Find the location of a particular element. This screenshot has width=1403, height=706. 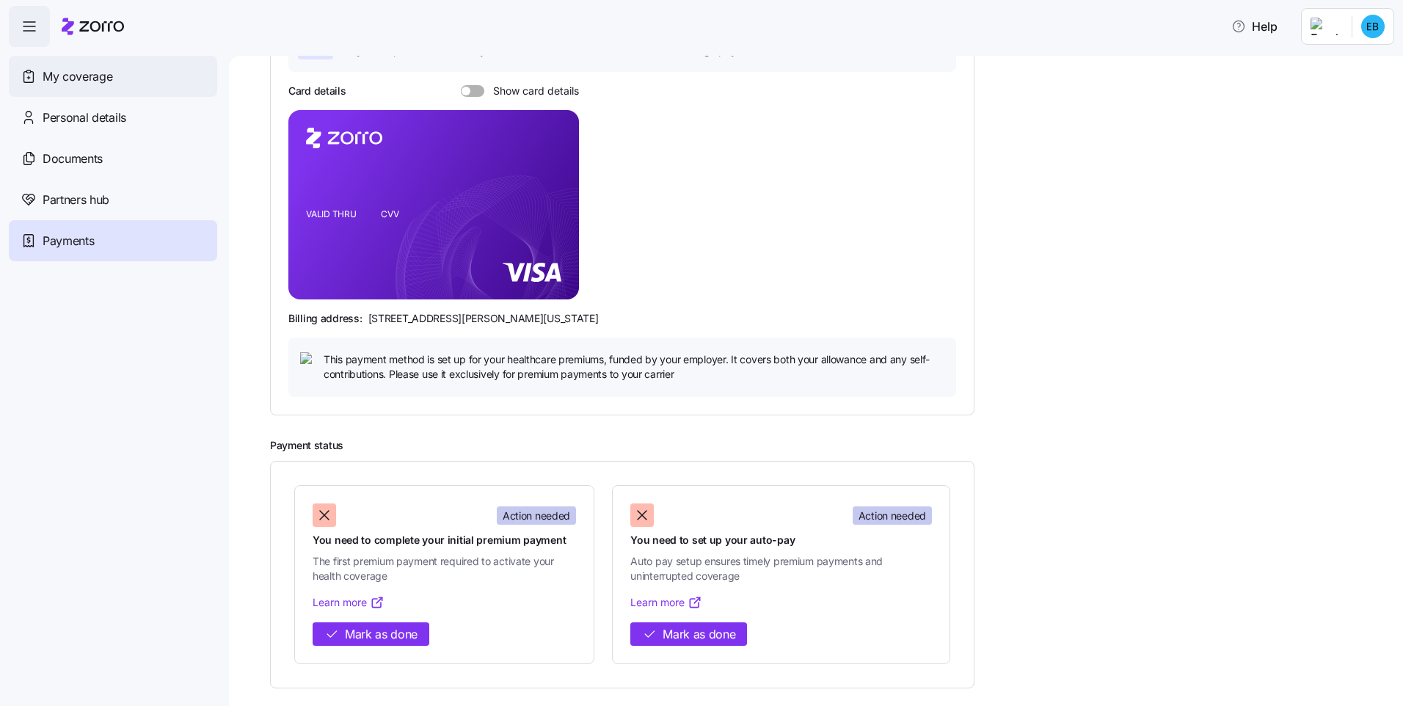

h3: Card details is located at coordinates (317, 91).